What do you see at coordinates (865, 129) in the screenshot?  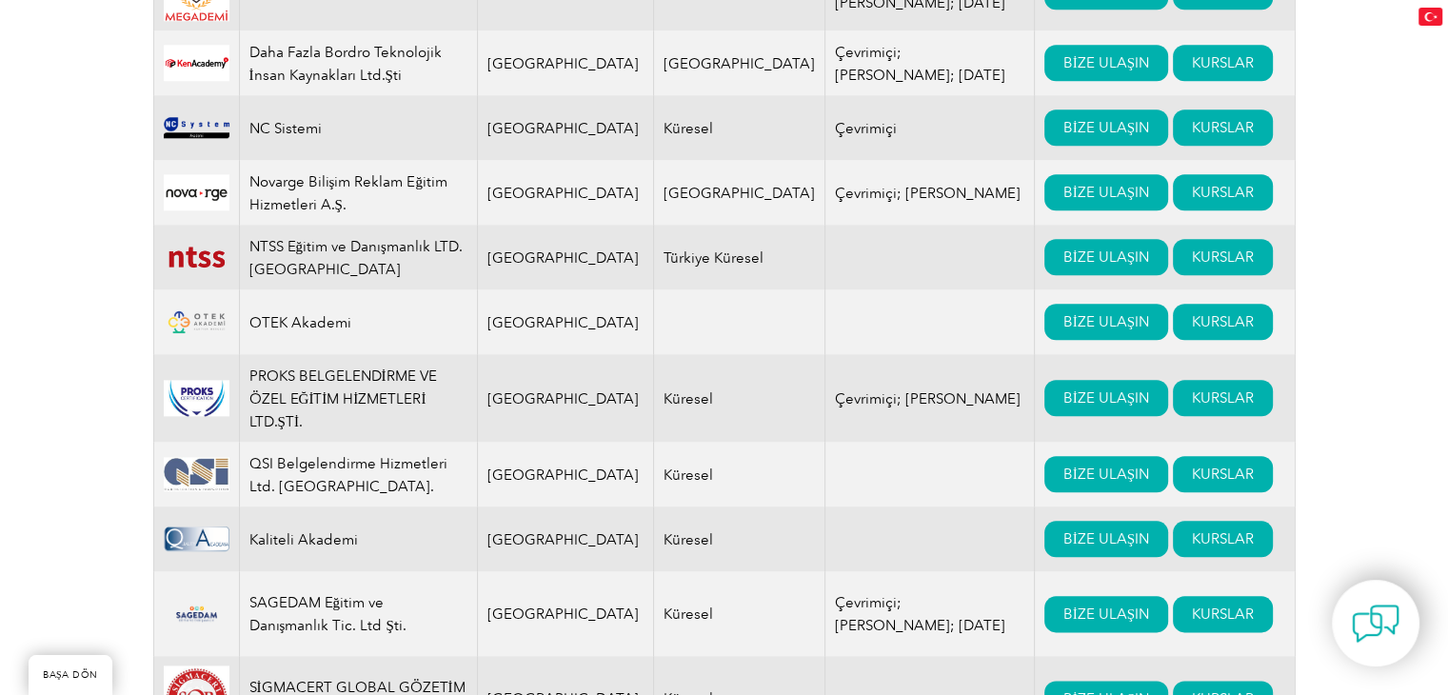 I see `font: Çevrimiçi` at bounding box center [865, 129].